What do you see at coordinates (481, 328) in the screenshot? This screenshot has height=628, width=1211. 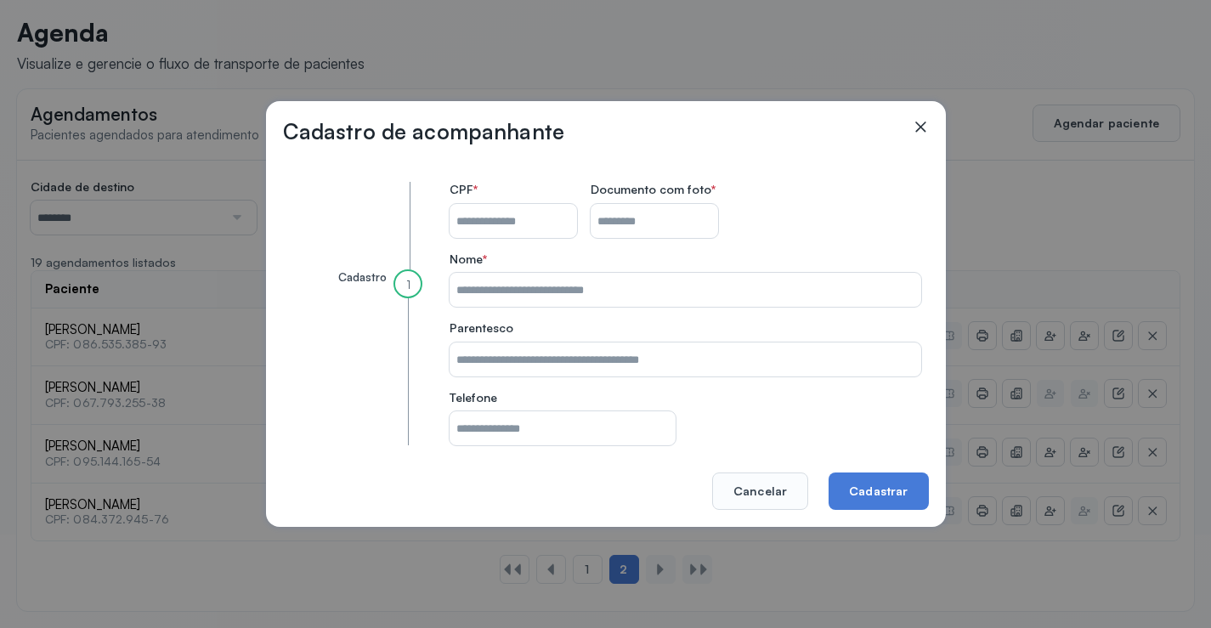 I see `span: Parentesco` at bounding box center [481, 328].